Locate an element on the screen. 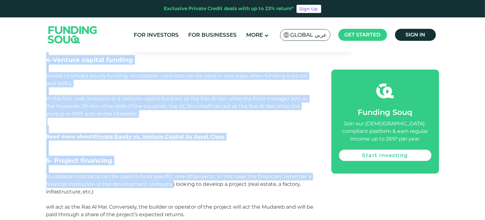 This screenshot has height=220, width=485. span: 5- Project financing is located at coordinates (79, 161).